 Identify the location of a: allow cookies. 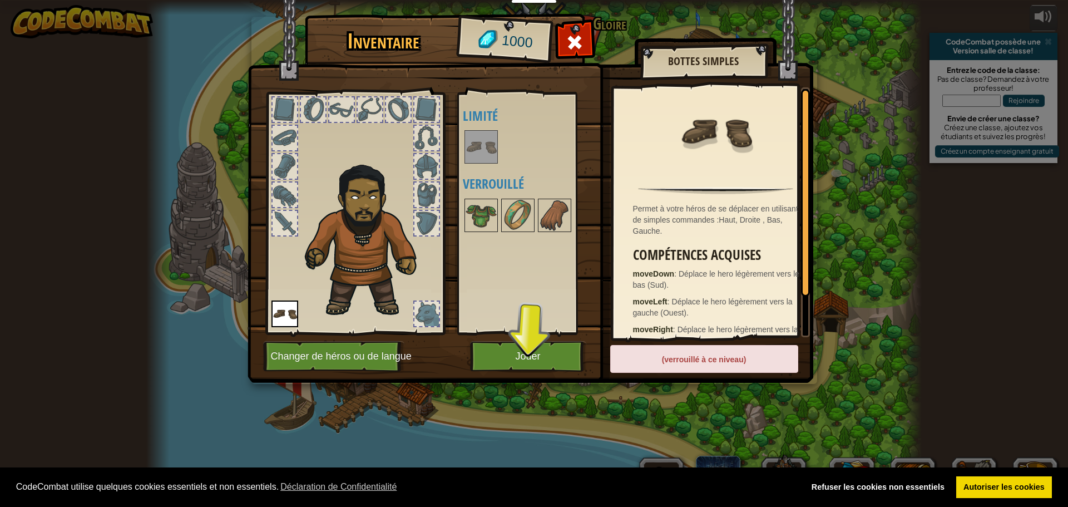
(1004, 487).